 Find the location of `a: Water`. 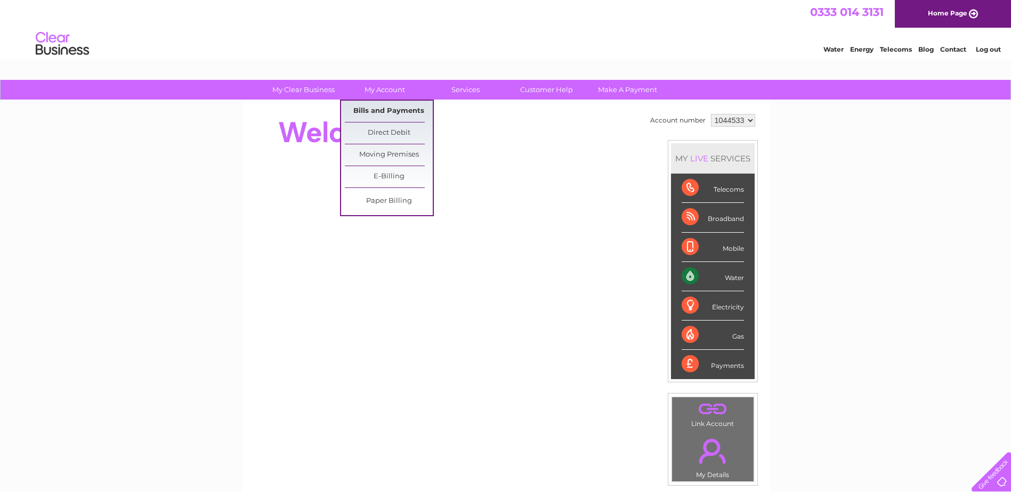

a: Water is located at coordinates (833, 49).